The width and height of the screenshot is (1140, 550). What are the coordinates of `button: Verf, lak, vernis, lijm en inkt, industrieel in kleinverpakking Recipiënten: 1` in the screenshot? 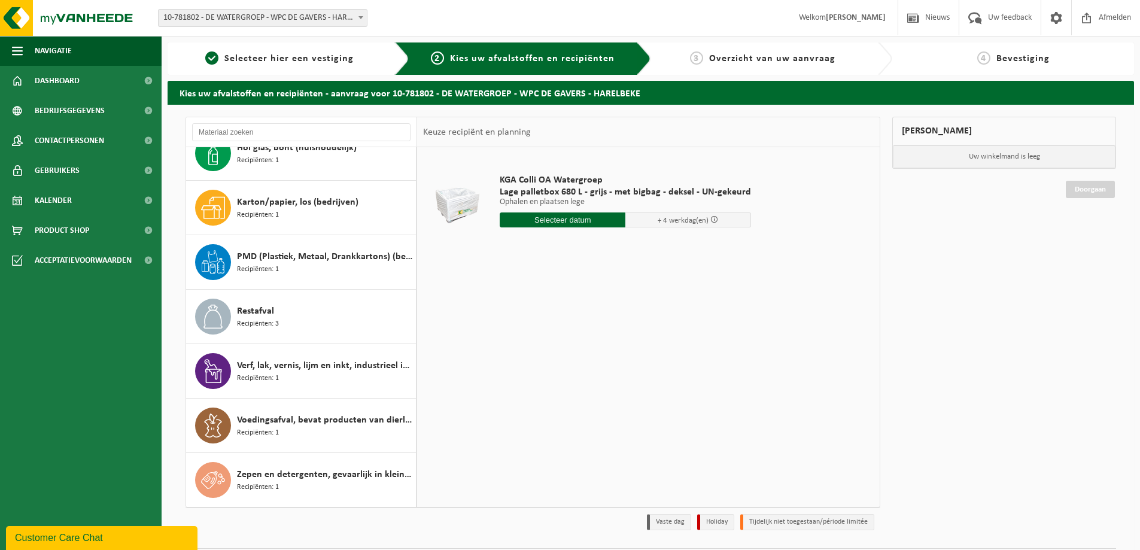 It's located at (301, 371).